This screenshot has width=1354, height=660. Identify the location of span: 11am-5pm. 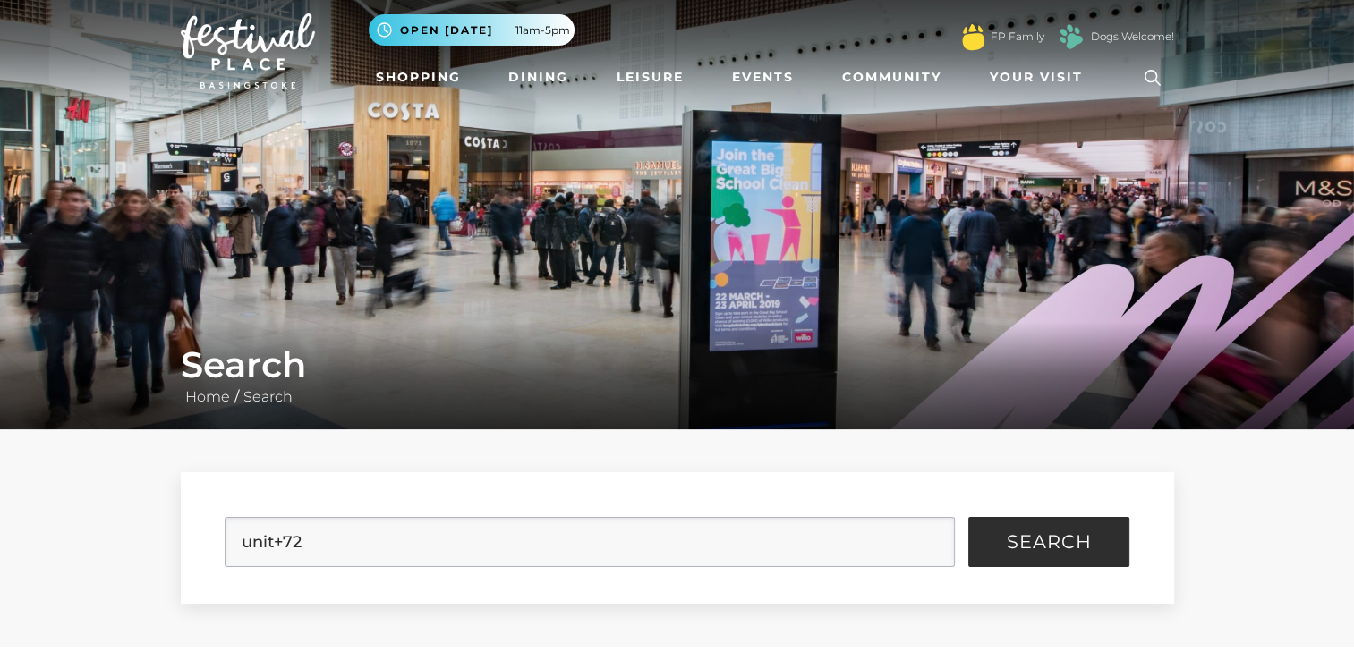
(542, 30).